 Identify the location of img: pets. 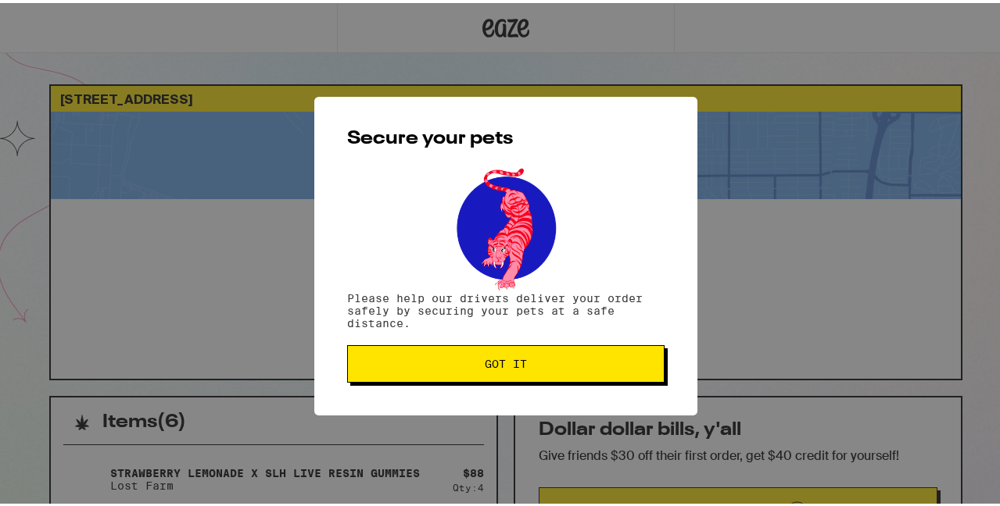
(506, 225).